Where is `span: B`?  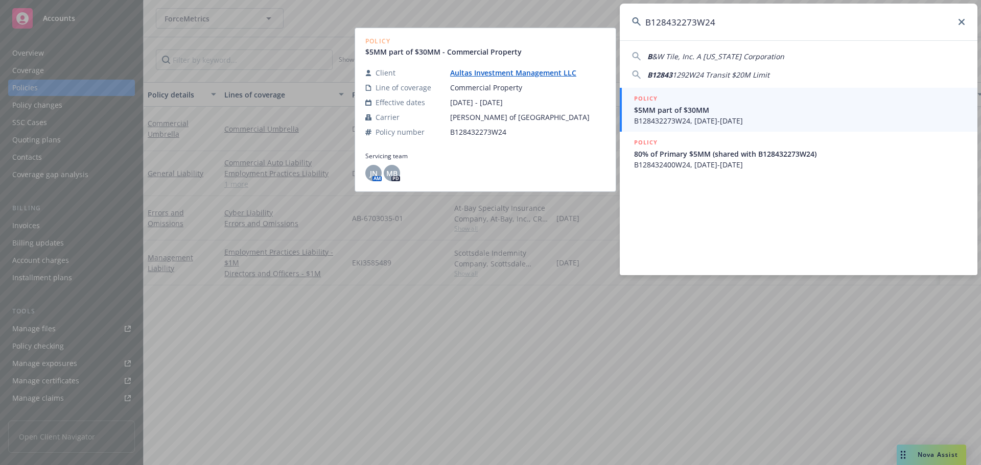
span: B is located at coordinates (649, 56).